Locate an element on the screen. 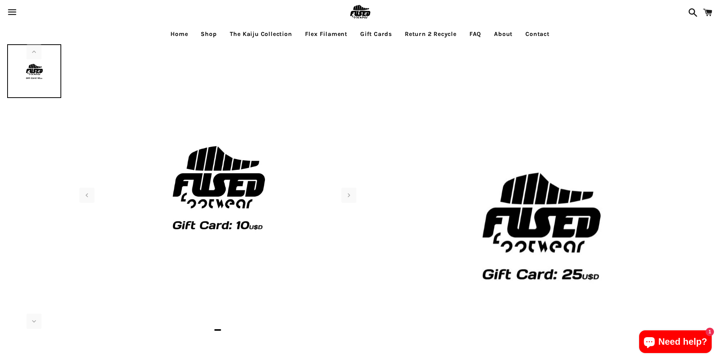  a: Contact is located at coordinates (537, 34).